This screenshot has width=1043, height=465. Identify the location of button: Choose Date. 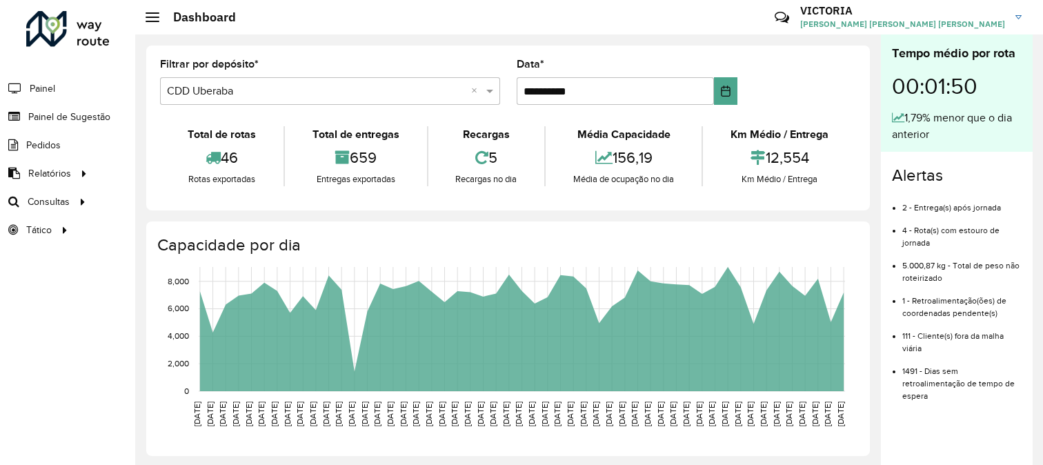
(726, 91).